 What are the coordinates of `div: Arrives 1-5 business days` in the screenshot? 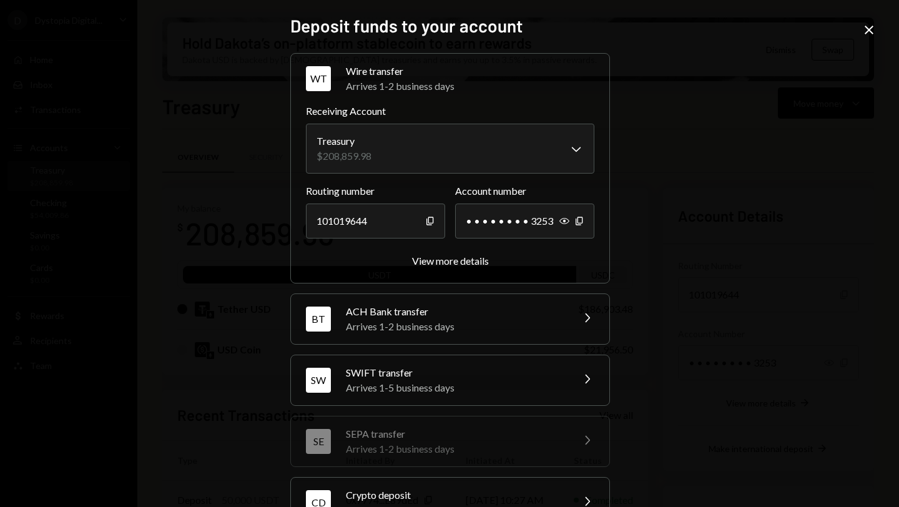 It's located at (455, 388).